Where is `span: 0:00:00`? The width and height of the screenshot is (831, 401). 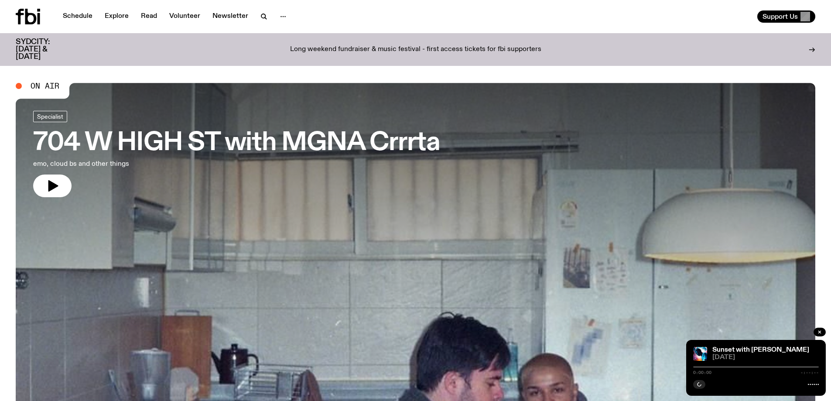 span: 0:00:00 is located at coordinates (702, 372).